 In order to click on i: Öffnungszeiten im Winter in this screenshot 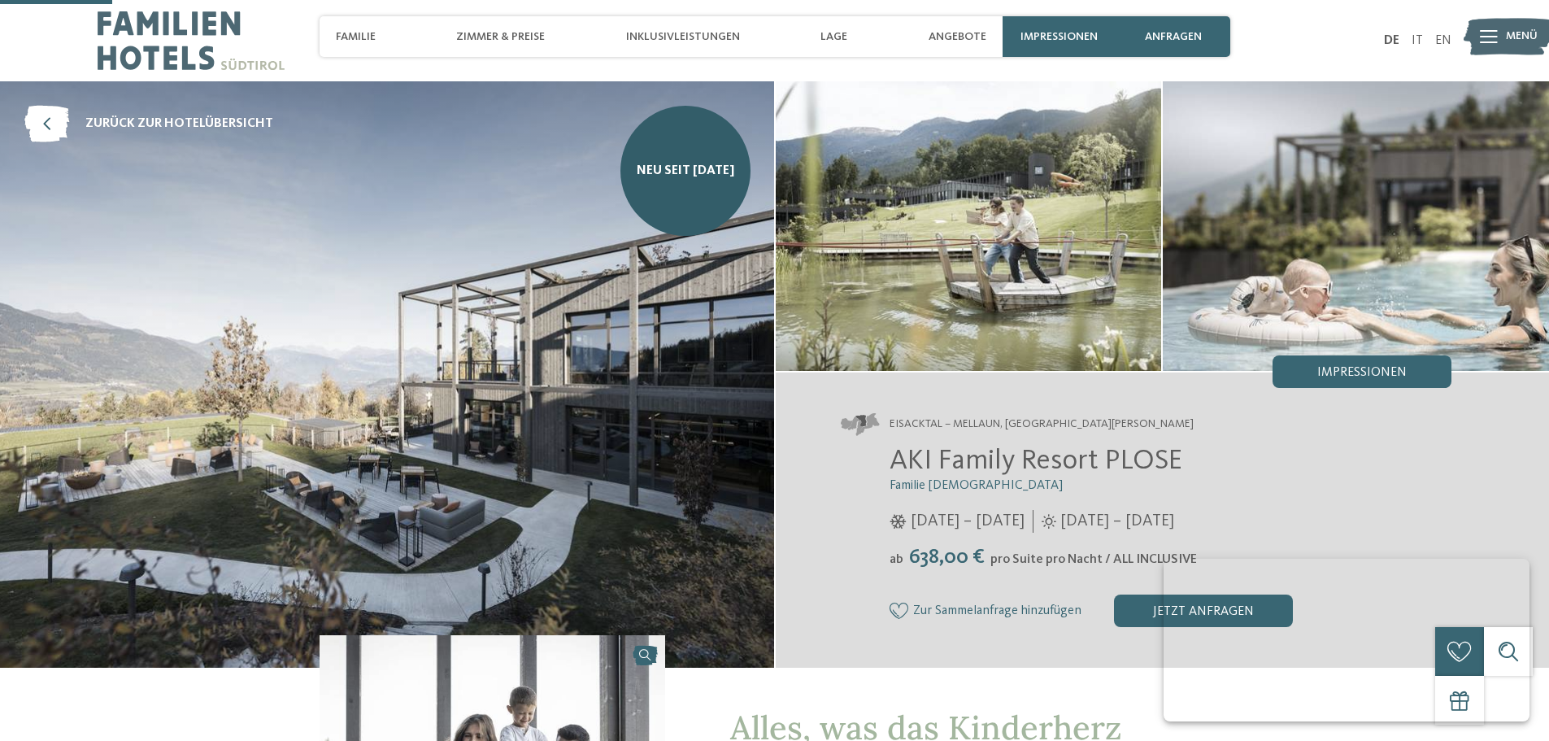, I will do `click(898, 521)`.